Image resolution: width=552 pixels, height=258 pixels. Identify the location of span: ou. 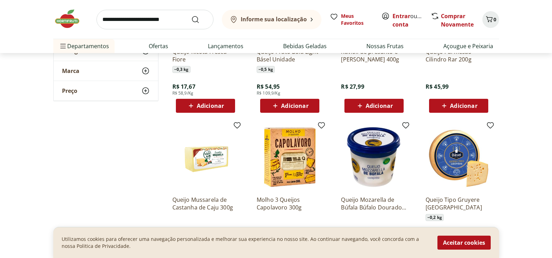
(408, 20).